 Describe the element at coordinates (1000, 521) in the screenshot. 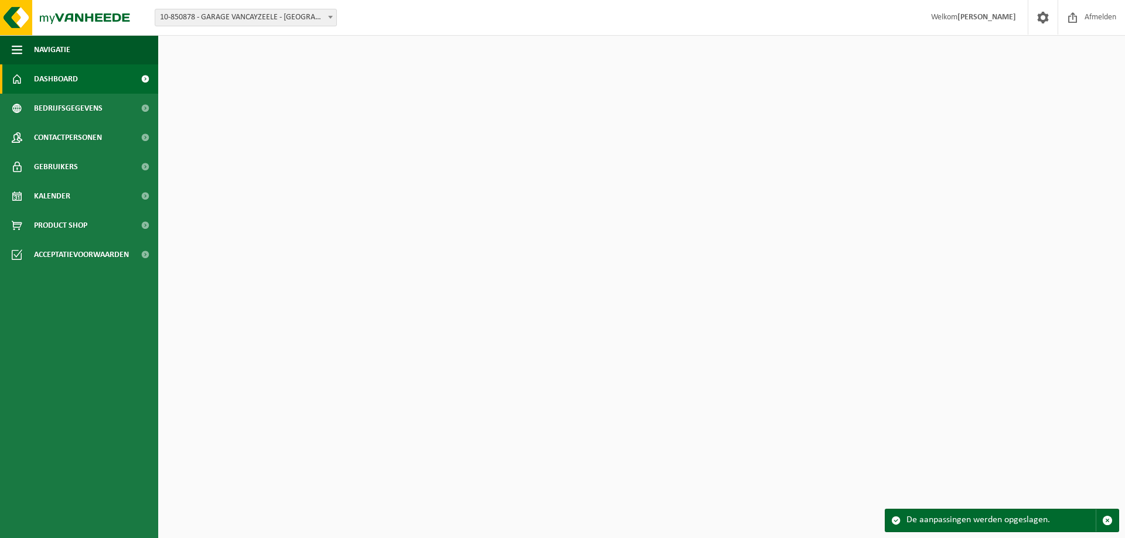

I see `div: De aanpassingen werden opgeslagen.` at that location.